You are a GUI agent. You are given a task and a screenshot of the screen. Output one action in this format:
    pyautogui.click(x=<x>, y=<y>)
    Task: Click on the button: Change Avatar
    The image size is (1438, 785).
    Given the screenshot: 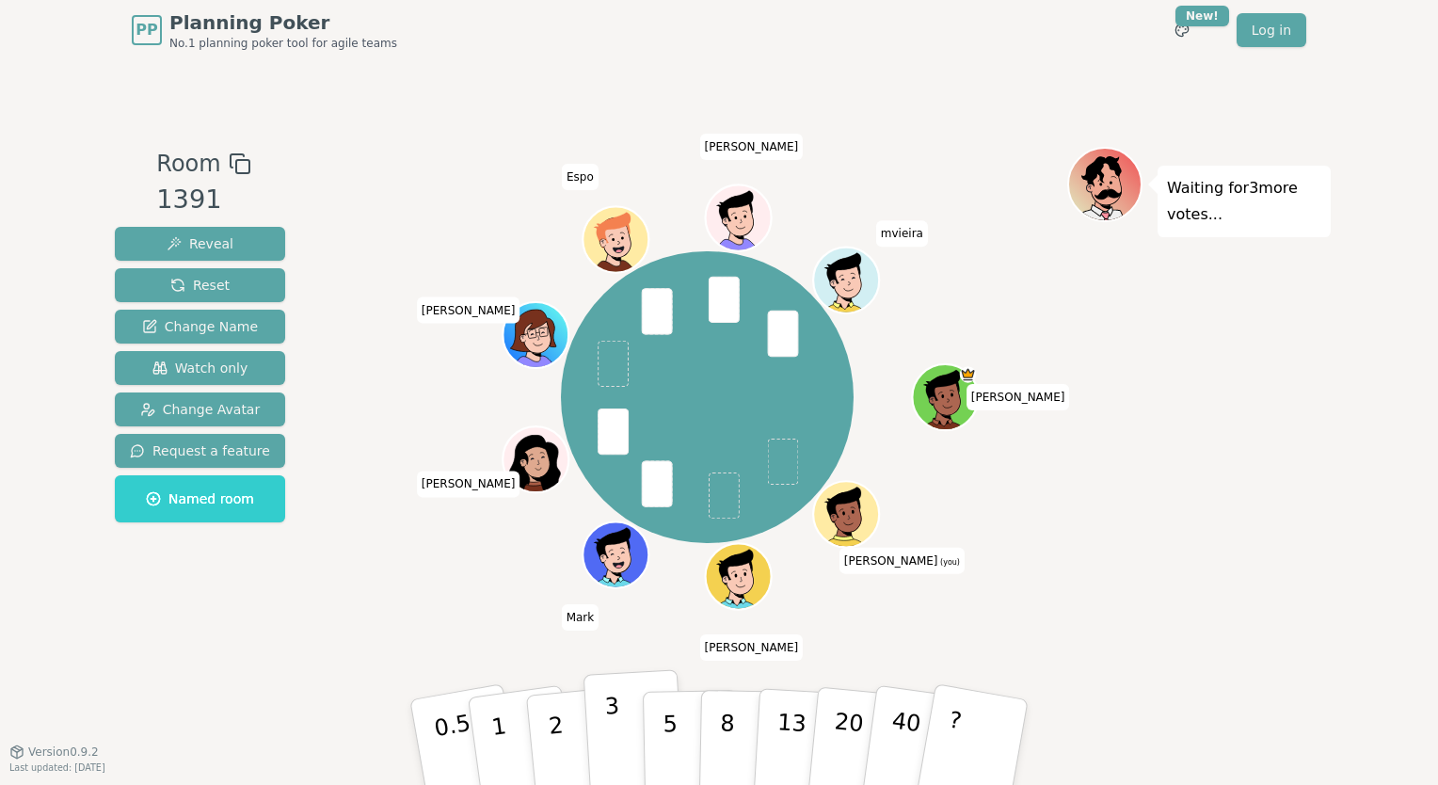 What is the action you would take?
    pyautogui.click(x=199, y=409)
    